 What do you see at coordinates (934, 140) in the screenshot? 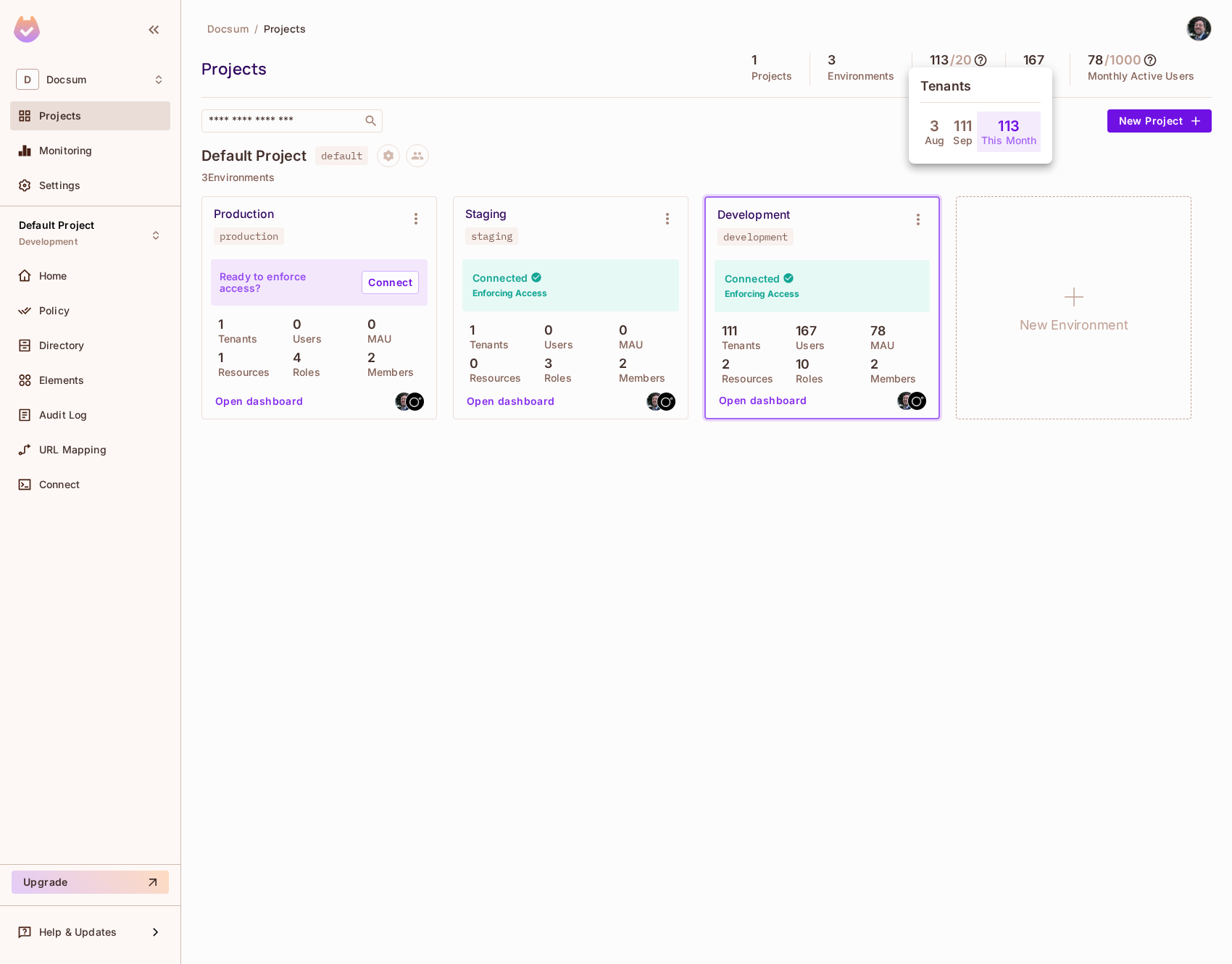
I see `p: Aug` at bounding box center [934, 140].